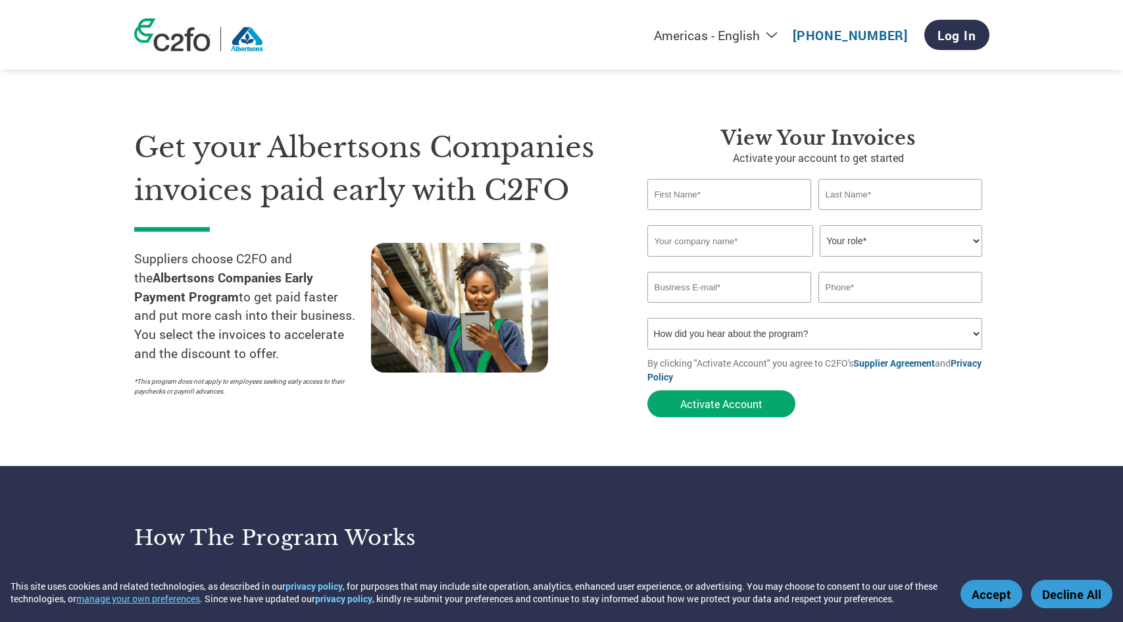  Describe the element at coordinates (371, 168) in the screenshot. I see `h1: Get your Albertsons Companies invoices paid early with C2FO` at that location.